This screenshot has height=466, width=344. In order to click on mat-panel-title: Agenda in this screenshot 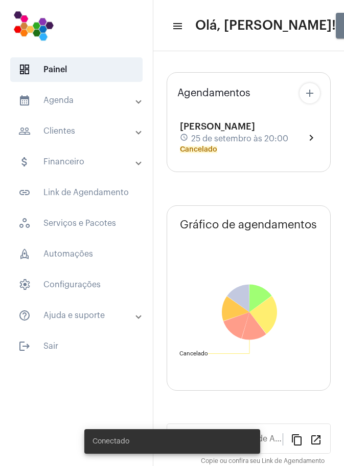, I will do `click(77, 100)`.